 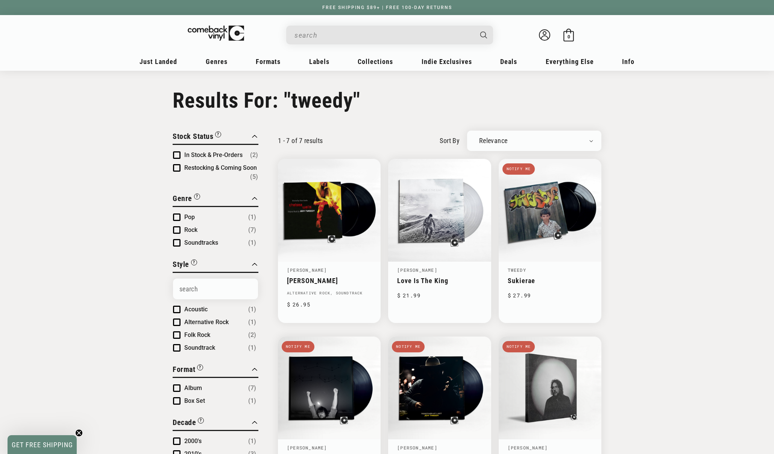 What do you see at coordinates (550, 280) in the screenshot?
I see `a: Sukierae` at bounding box center [550, 280].